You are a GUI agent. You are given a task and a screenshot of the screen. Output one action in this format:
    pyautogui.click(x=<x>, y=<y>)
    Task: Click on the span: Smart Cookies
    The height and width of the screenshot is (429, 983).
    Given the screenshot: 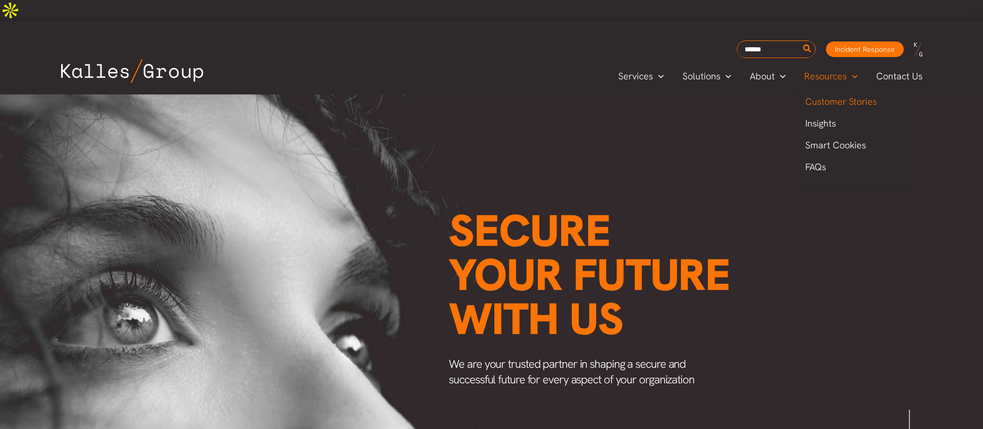 What is the action you would take?
    pyautogui.click(x=835, y=145)
    